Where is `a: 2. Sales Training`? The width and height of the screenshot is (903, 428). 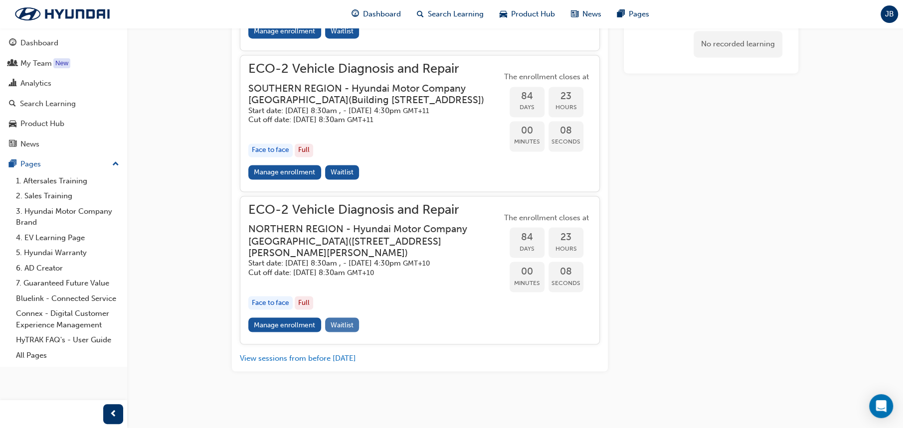
a: 2. Sales Training is located at coordinates (67, 196).